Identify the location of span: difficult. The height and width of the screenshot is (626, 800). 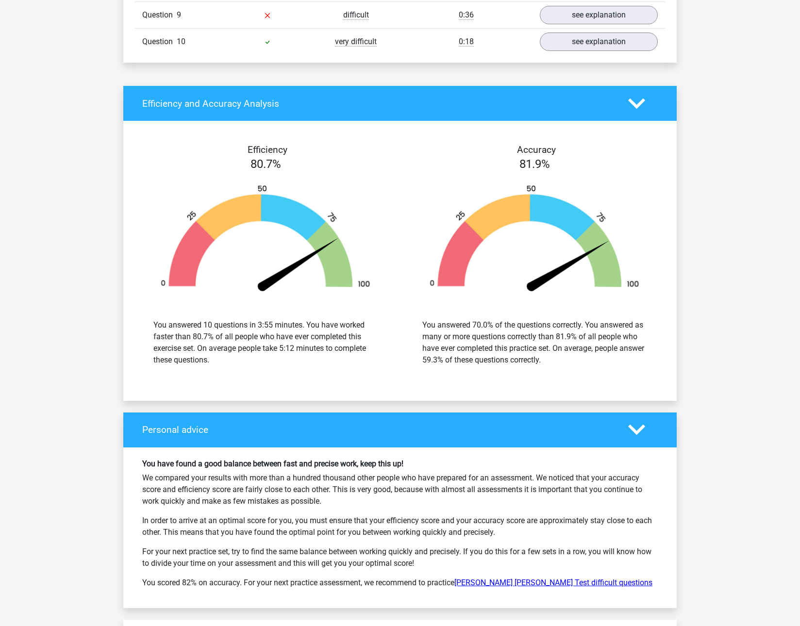
(356, 15).